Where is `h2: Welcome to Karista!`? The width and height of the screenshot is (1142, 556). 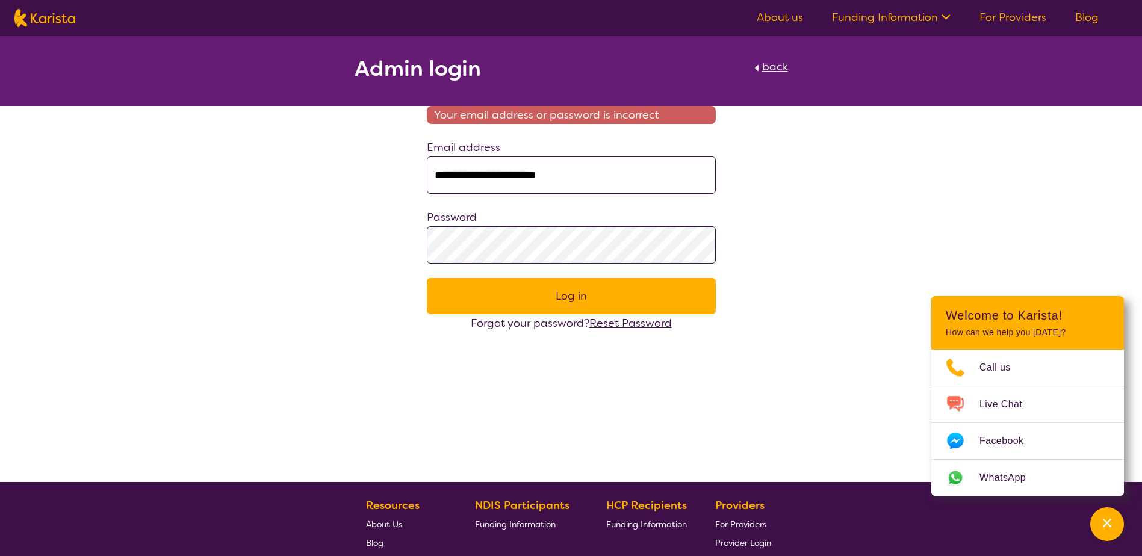 h2: Welcome to Karista! is located at coordinates (1028, 316).